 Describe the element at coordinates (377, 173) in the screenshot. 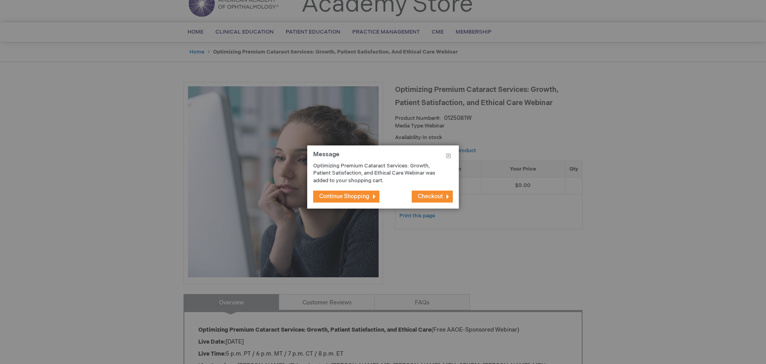

I see `p: Optimizing Premium Cataract Services: Growth, Patient Satisfaction, and Ethical Care Webinar was ...` at that location.